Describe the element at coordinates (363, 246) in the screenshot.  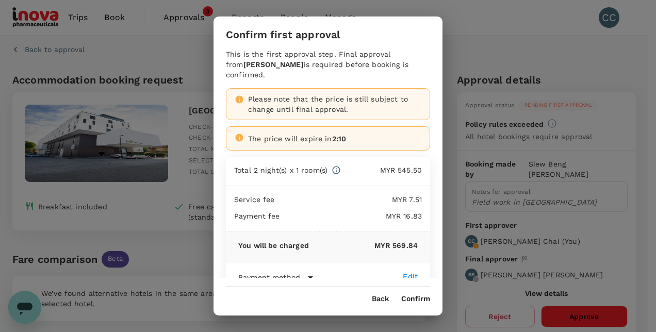
I see `p: MYR 569.84` at that location.